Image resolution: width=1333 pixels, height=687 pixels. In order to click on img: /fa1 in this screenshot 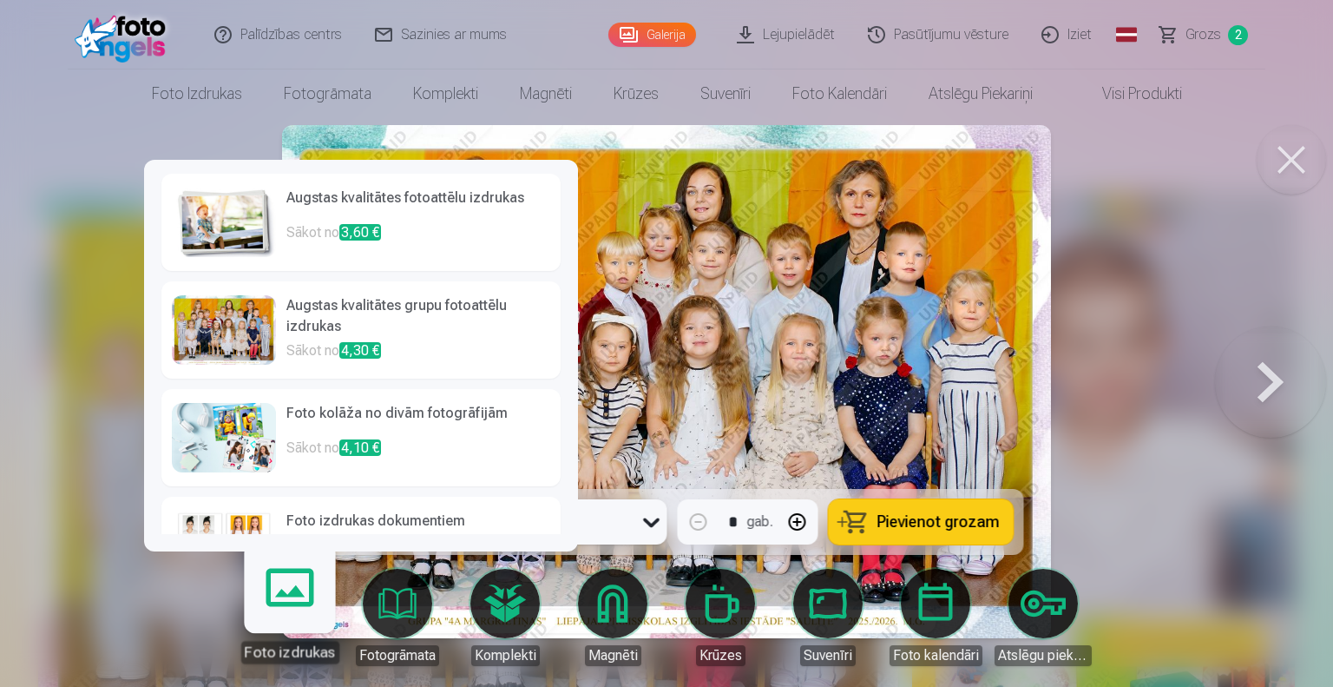, I will do `click(124, 35)`.